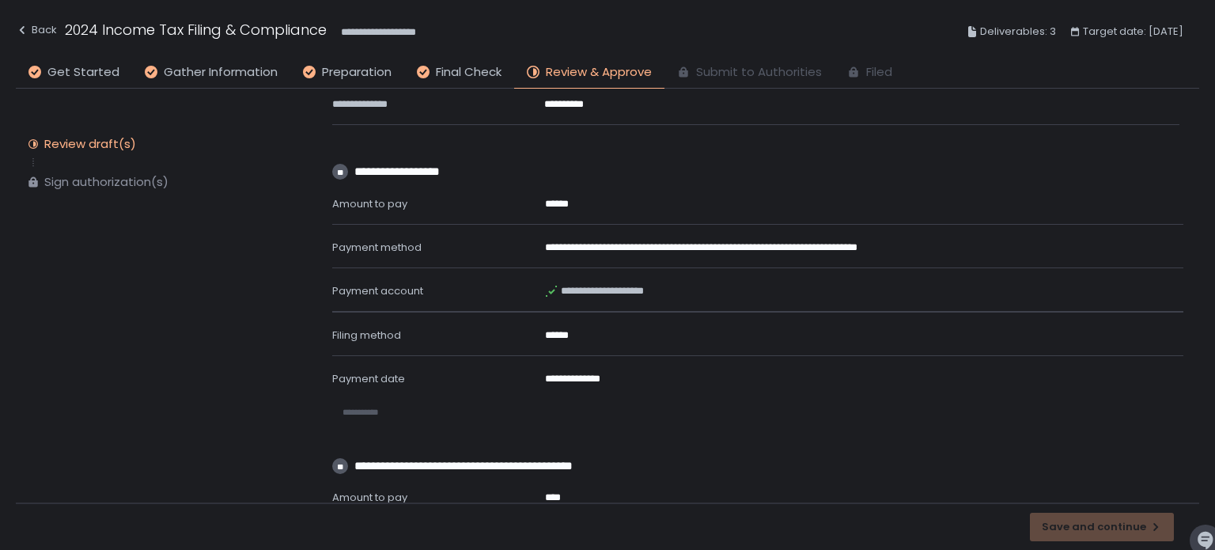 The image size is (1215, 550). I want to click on div: Sign authorization(s), so click(106, 182).